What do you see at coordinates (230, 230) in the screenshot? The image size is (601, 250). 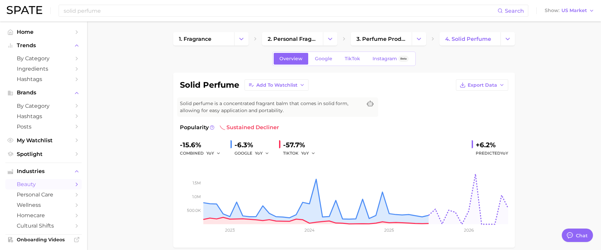 I see `tspan: 2023` at bounding box center [230, 230].